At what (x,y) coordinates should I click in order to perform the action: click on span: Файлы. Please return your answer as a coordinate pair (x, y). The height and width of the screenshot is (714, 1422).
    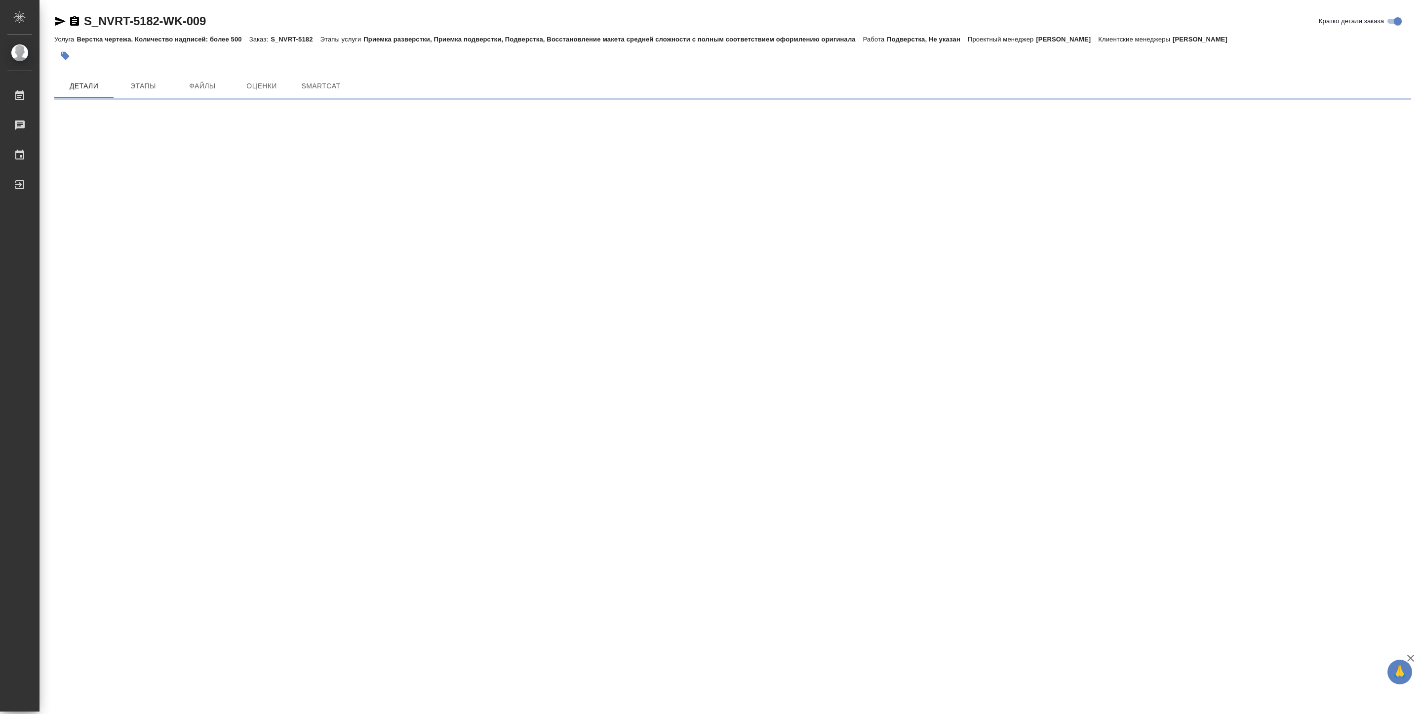
    Looking at the image, I should click on (202, 86).